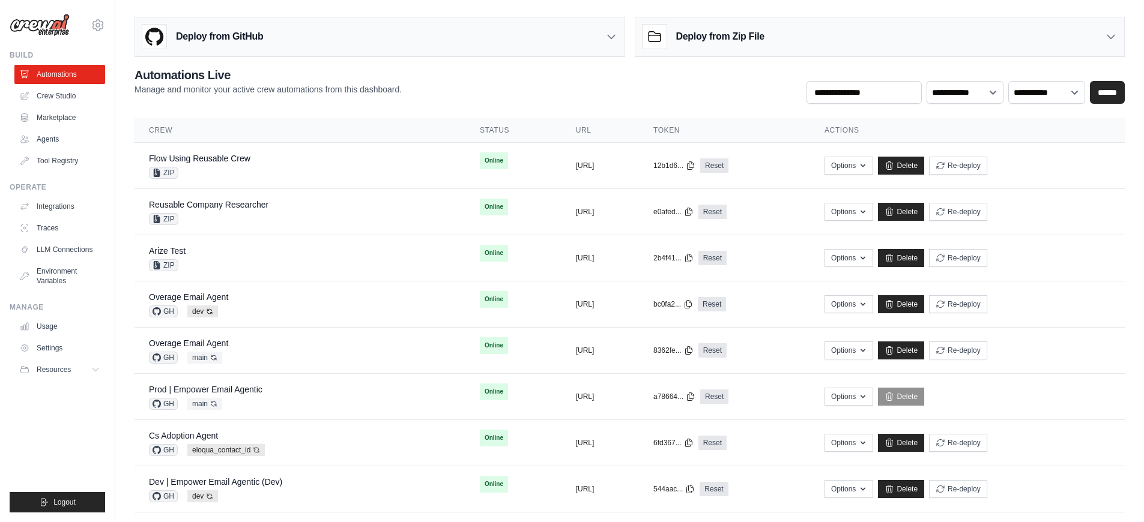 The width and height of the screenshot is (1144, 522). What do you see at coordinates (154, 37) in the screenshot?
I see `img: GitHub Logo` at bounding box center [154, 37].